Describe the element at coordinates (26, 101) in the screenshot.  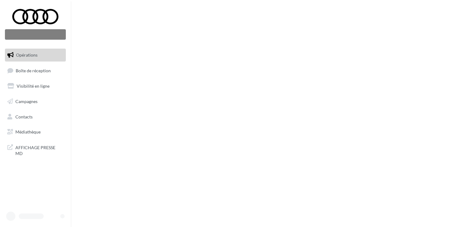
I see `span: Campagnes` at that location.